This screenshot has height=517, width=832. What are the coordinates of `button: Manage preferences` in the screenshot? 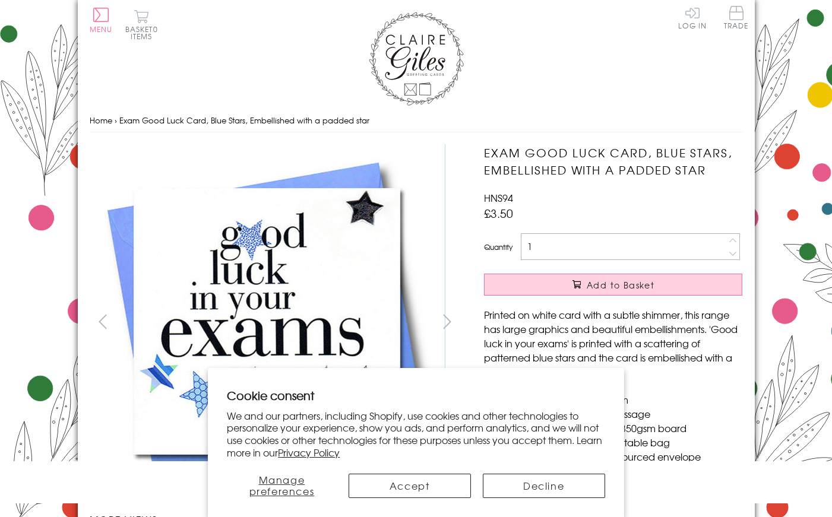 It's located at (282, 486).